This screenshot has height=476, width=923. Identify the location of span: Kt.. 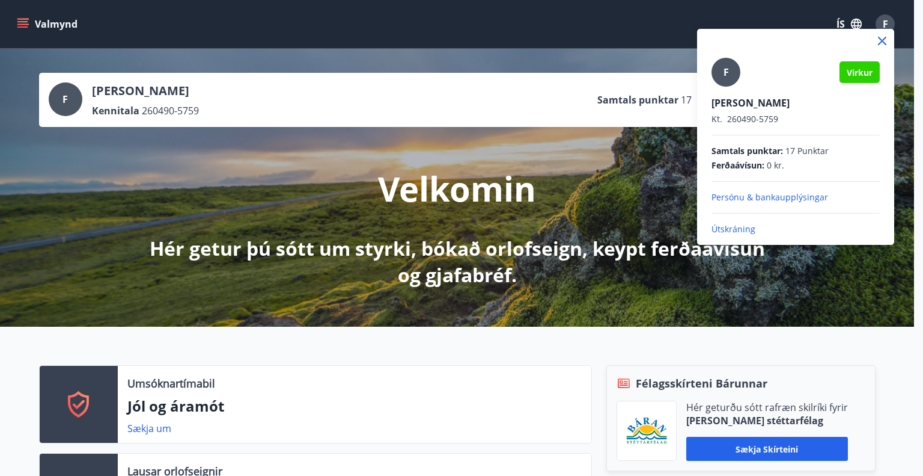
(717, 118).